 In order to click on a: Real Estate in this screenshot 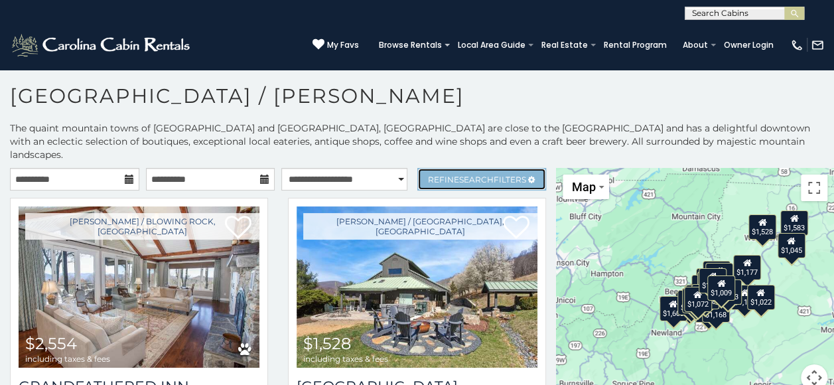, I will do `click(565, 45)`.